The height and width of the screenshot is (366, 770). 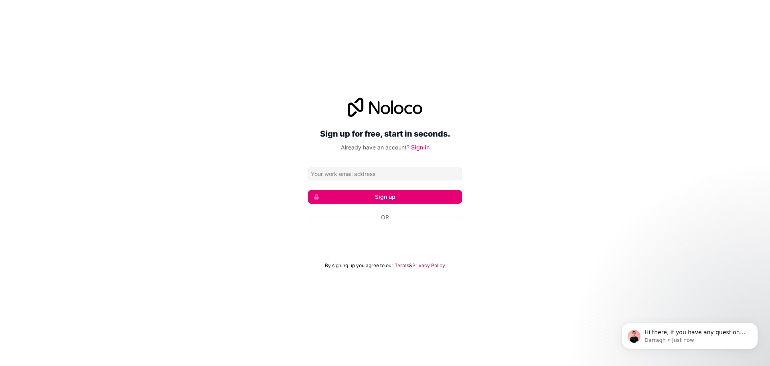 What do you see at coordinates (429, 265) in the screenshot?
I see `a: Privacy Policy` at bounding box center [429, 265].